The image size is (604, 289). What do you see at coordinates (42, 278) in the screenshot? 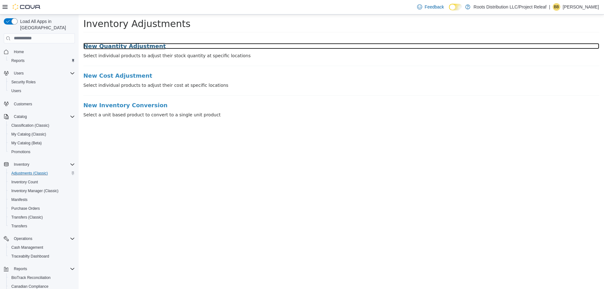
I see `button: BioTrack Reconciliation` at bounding box center [42, 278].